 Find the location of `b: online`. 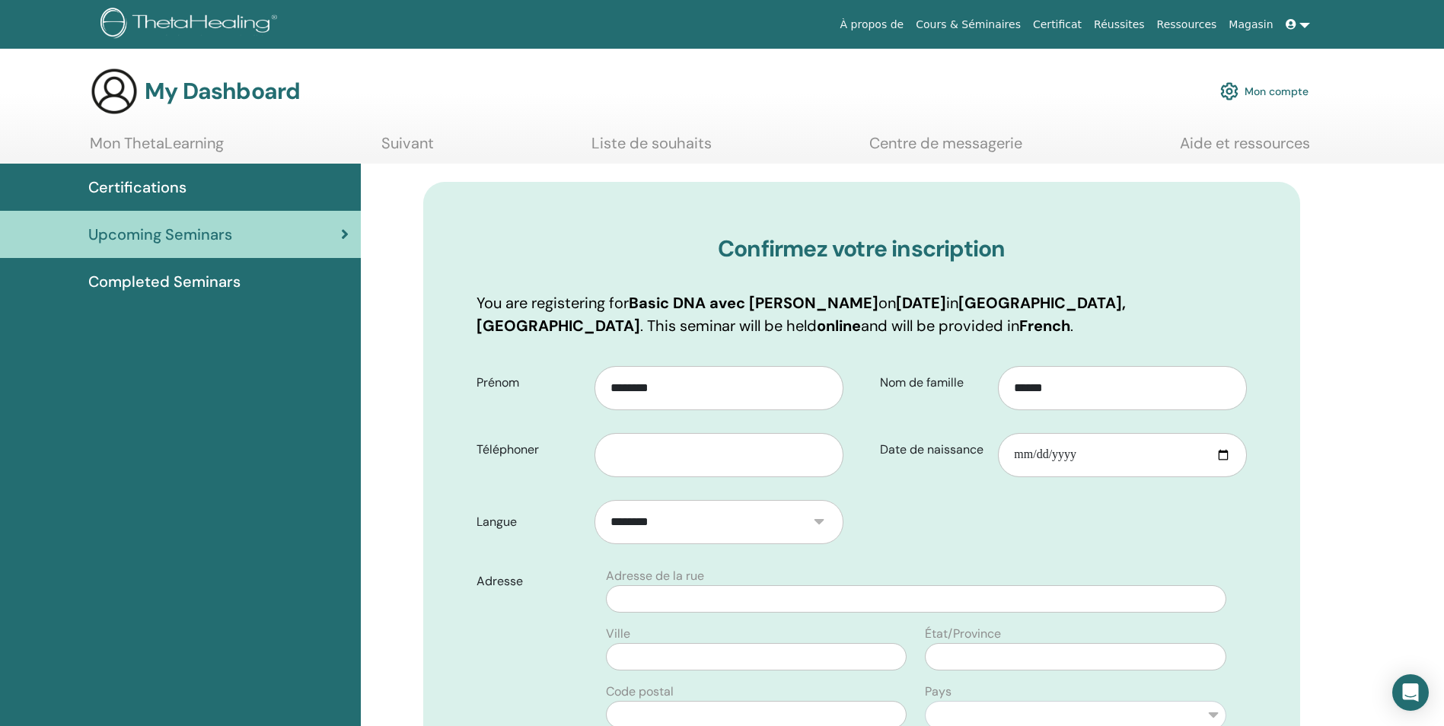

b: online is located at coordinates (839, 326).